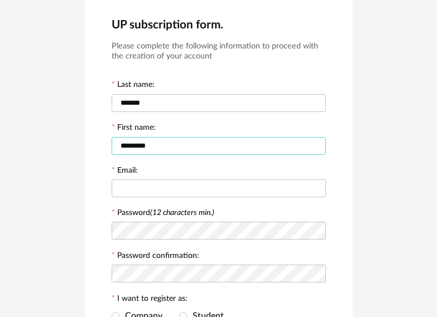 This screenshot has width=437, height=317. Describe the element at coordinates (124, 172) in the screenshot. I see `label: Email:` at that location.